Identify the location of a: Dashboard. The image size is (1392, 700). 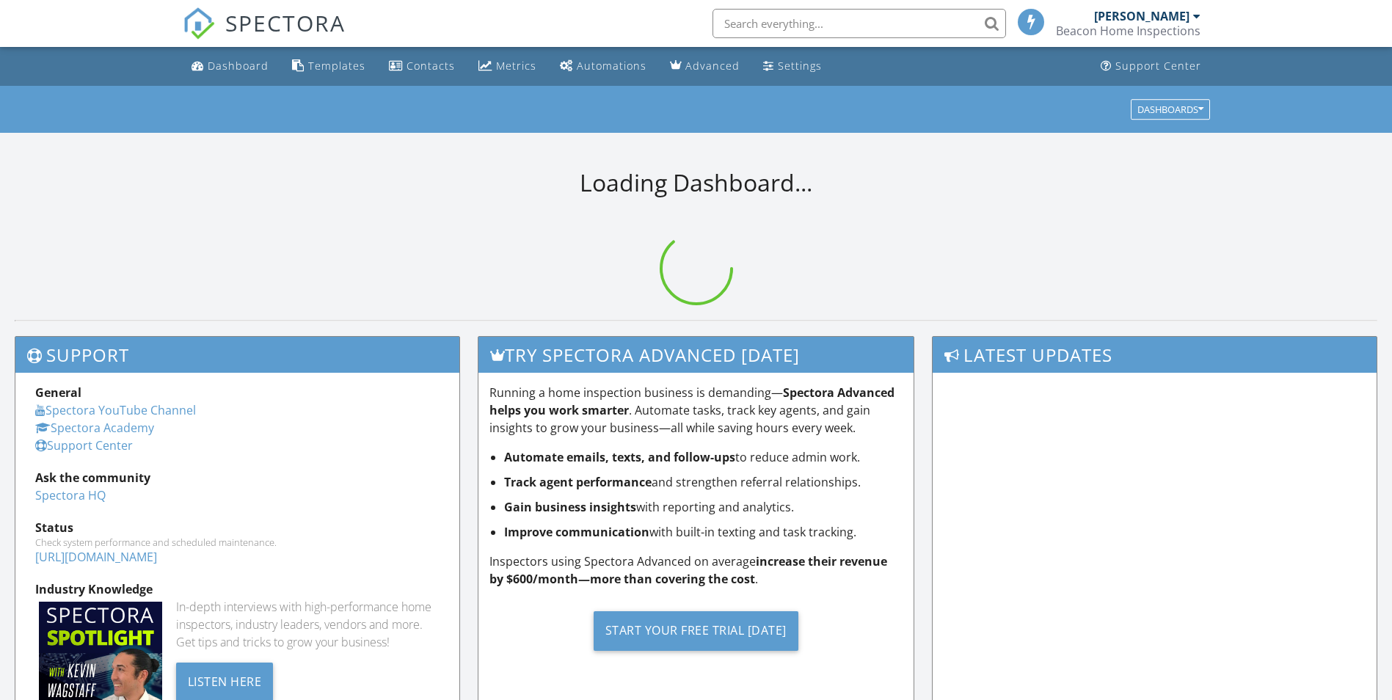
(230, 66).